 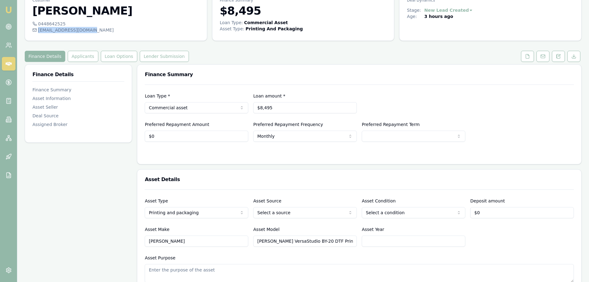 I want to click on label: Asset Type, so click(x=156, y=201).